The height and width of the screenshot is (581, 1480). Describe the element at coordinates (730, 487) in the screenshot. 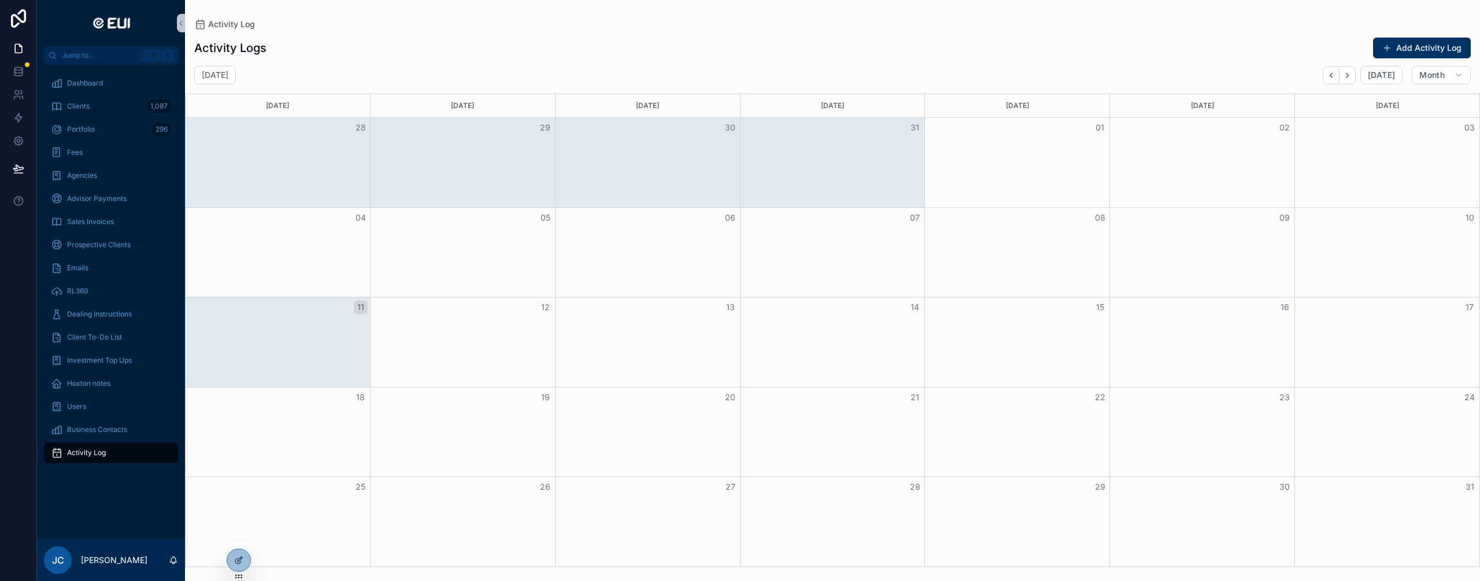

I see `button: 27` at that location.